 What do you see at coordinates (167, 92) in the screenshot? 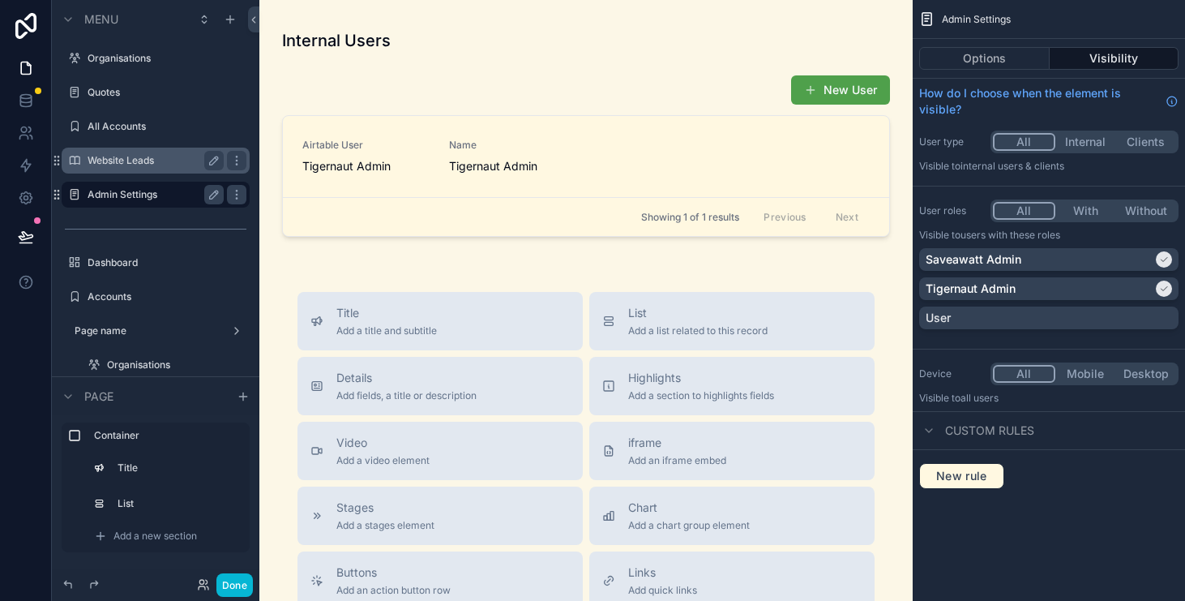
I see `a: Quotes` at bounding box center [167, 92].